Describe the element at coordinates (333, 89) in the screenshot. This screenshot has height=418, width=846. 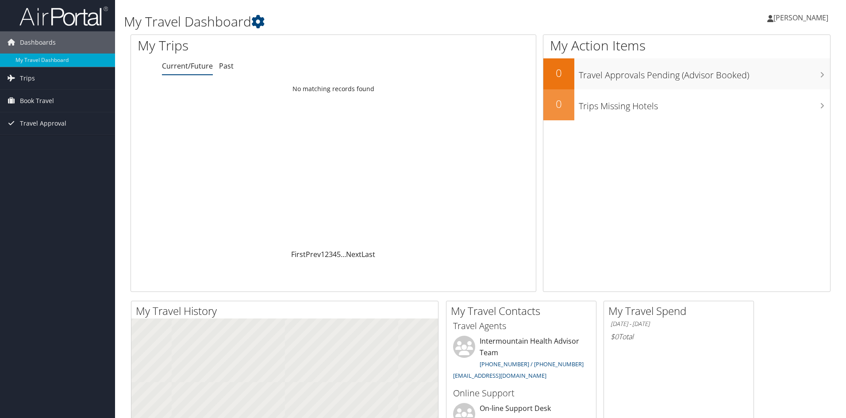
I see `td: No matching records found` at that location.